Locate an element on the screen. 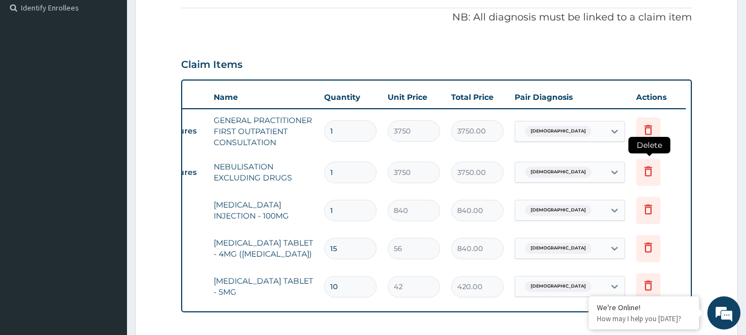 The image size is (746, 335). h3: Claim Items is located at coordinates (212, 65).